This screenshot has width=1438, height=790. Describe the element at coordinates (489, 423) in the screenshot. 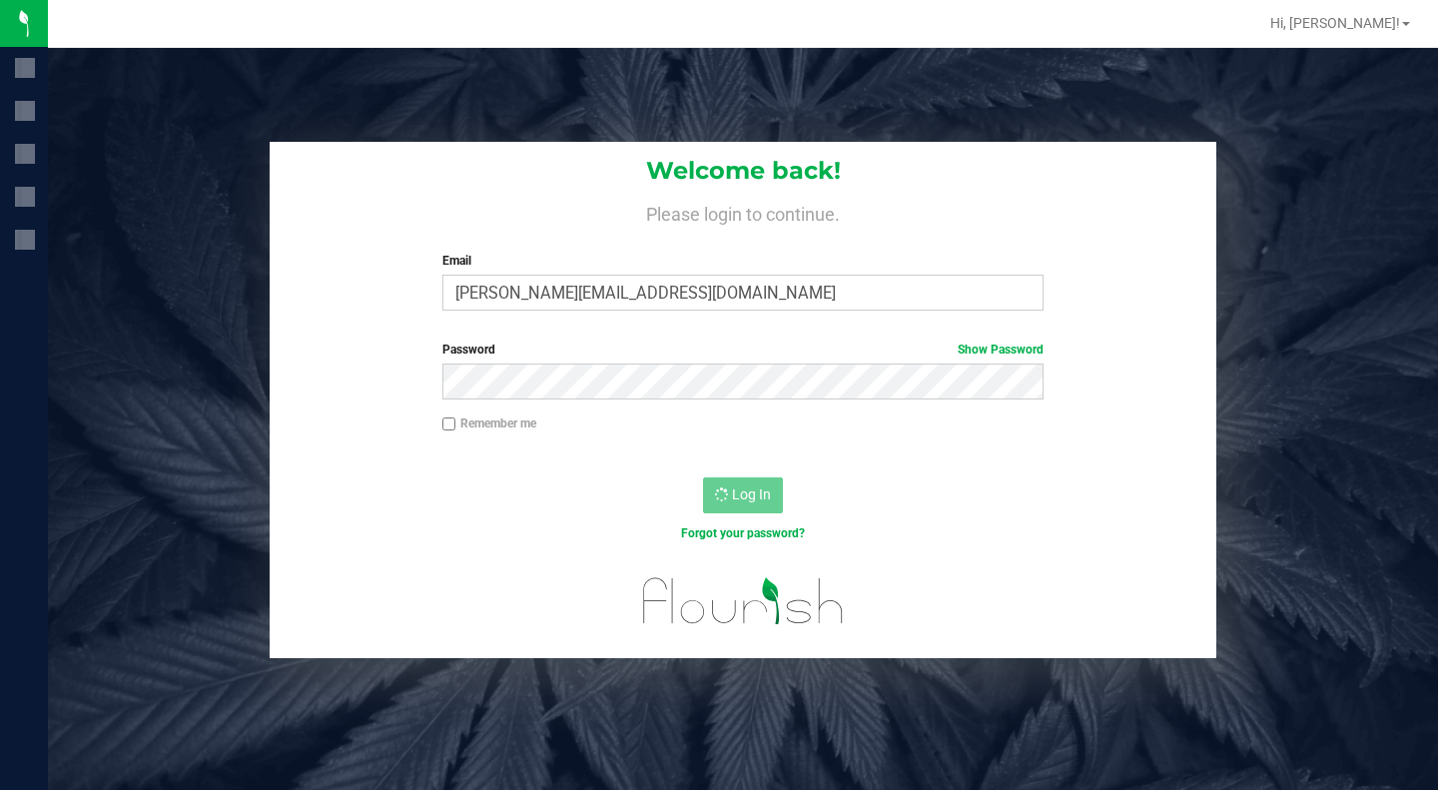

I see `label: Remember me` at that location.